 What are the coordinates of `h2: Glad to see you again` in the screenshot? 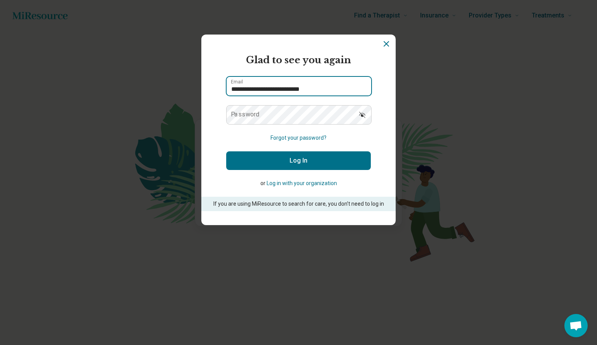 It's located at (298, 60).